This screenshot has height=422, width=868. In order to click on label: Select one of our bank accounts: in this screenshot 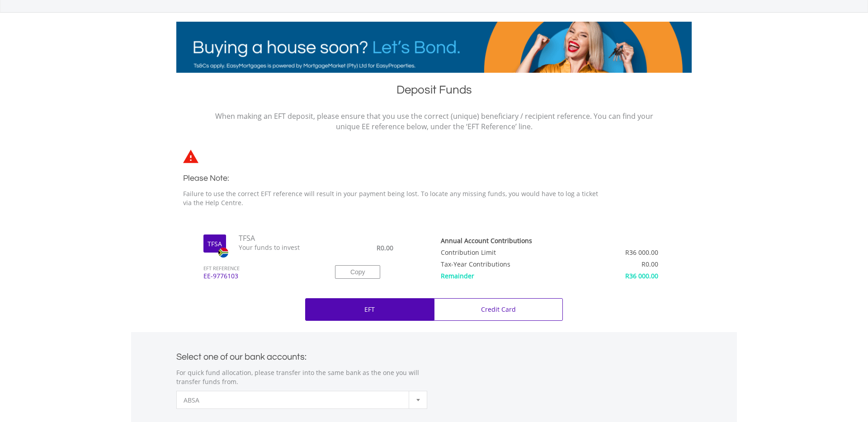, I will do `click(241, 355)`.